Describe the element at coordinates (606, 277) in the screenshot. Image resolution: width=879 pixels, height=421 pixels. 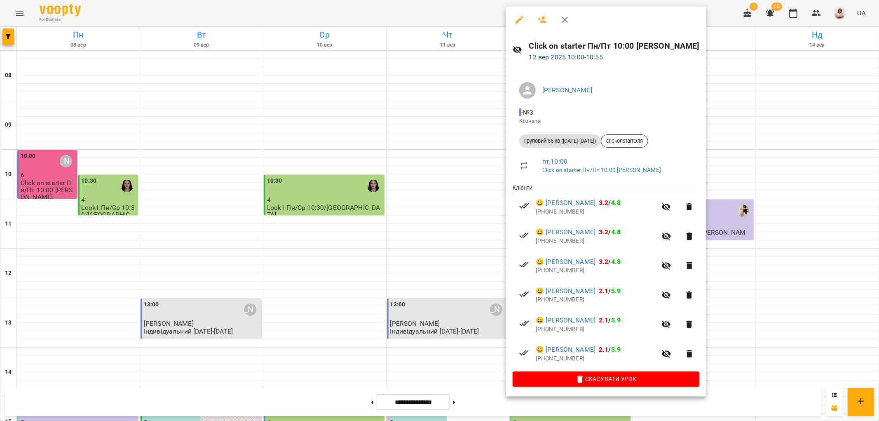
I see `ul: Клієнти` at that location.